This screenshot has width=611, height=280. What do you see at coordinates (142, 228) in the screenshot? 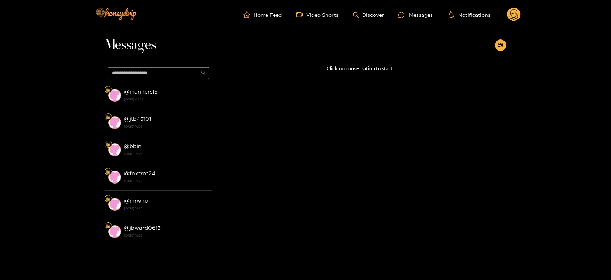
I see `strong: @ jbward0613` at bounding box center [142, 228].